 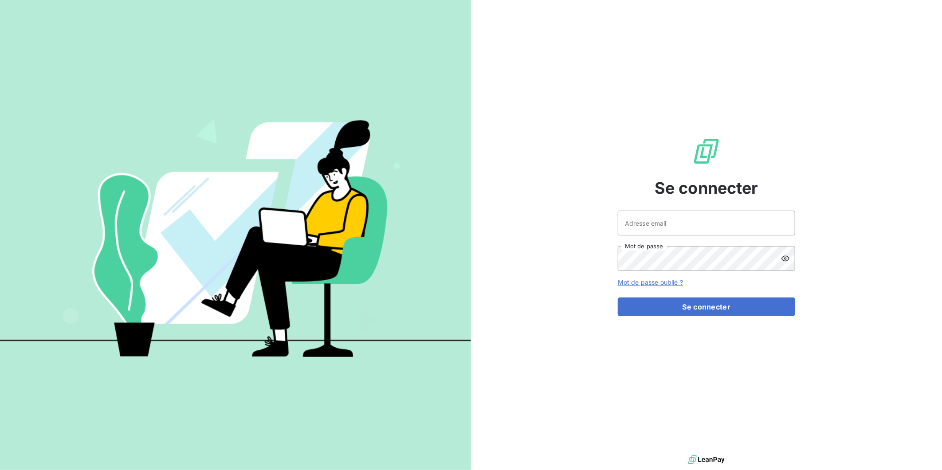 What do you see at coordinates (706, 223) in the screenshot?
I see `input: placeholder` at bounding box center [706, 223].